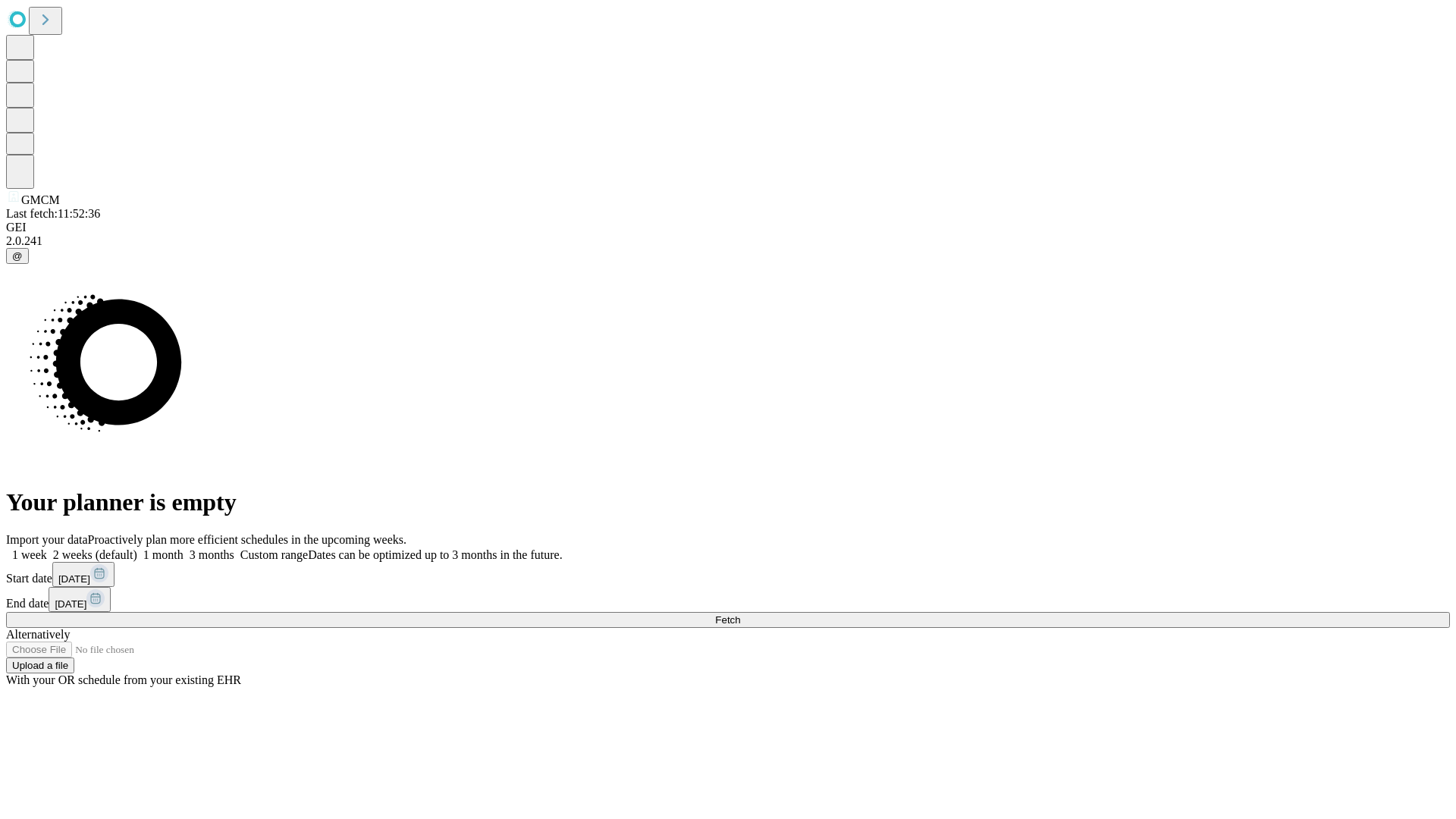  What do you see at coordinates (728, 574) in the screenshot?
I see `div: Start date` at bounding box center [728, 574].